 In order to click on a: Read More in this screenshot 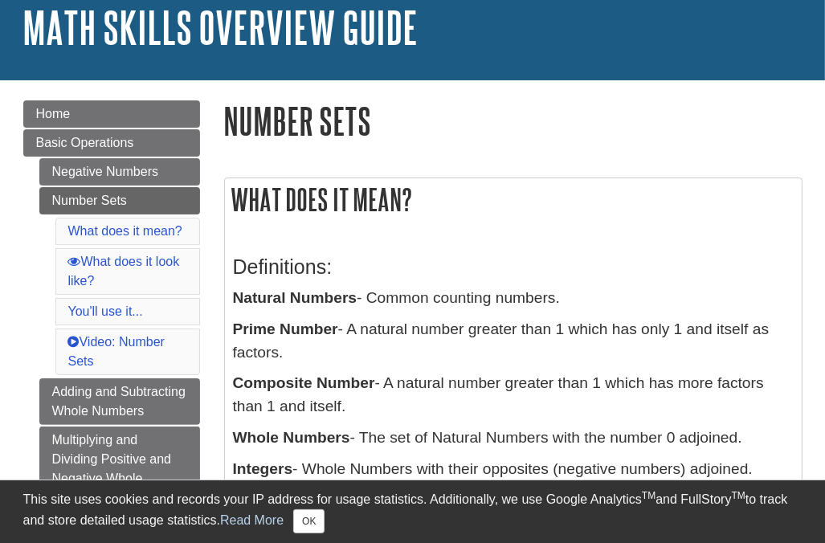, I will do `click(251, 520)`.